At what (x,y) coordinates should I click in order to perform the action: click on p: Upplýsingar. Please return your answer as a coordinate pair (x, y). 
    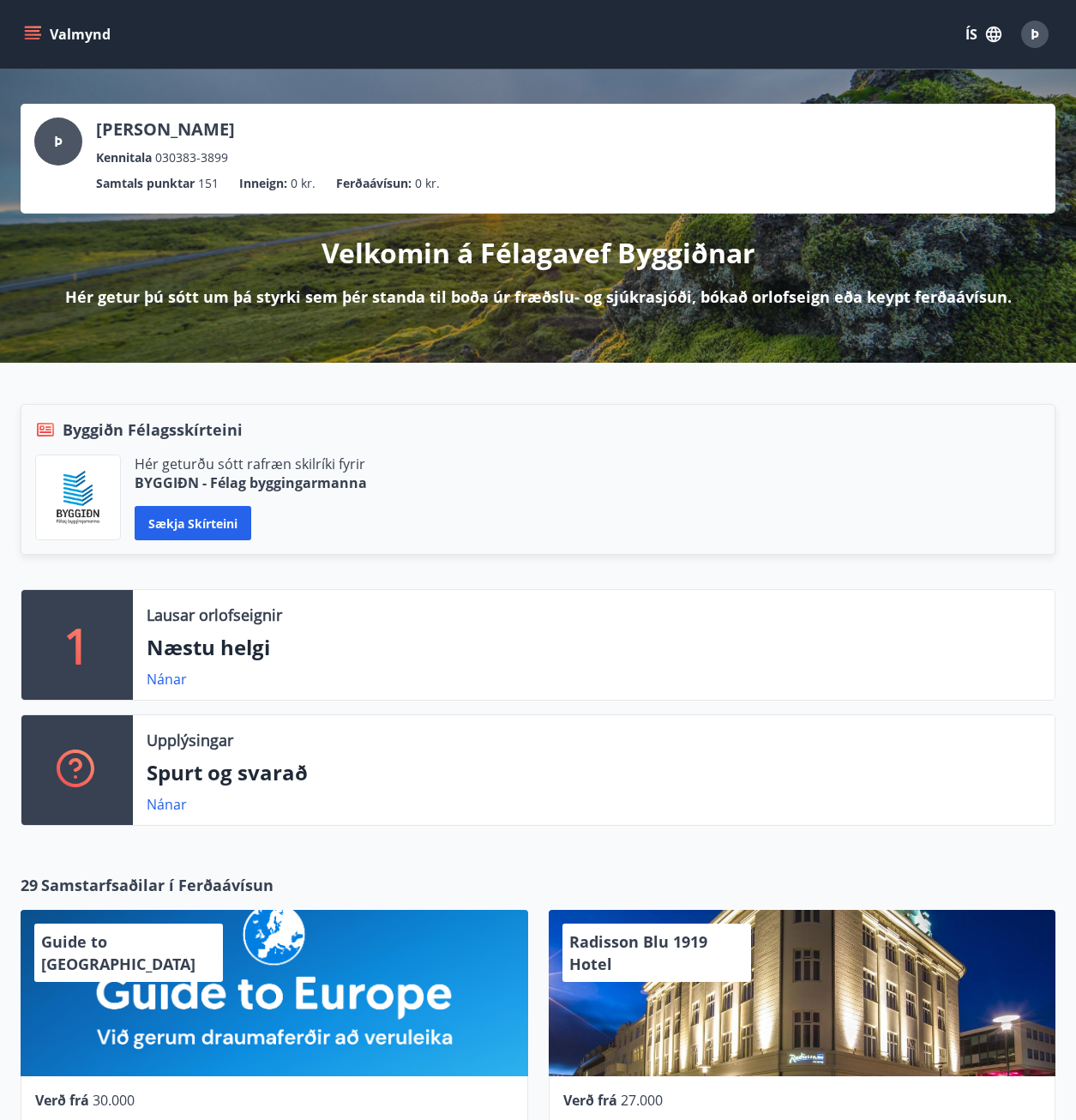
    Looking at the image, I should click on (190, 740).